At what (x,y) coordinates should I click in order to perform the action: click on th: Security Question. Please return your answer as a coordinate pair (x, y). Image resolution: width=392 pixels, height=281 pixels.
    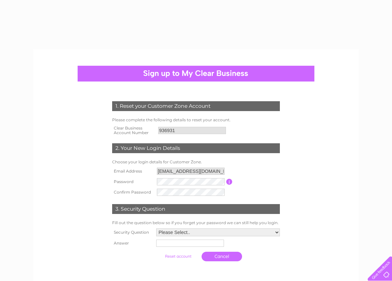
    Looking at the image, I should click on (132, 232).